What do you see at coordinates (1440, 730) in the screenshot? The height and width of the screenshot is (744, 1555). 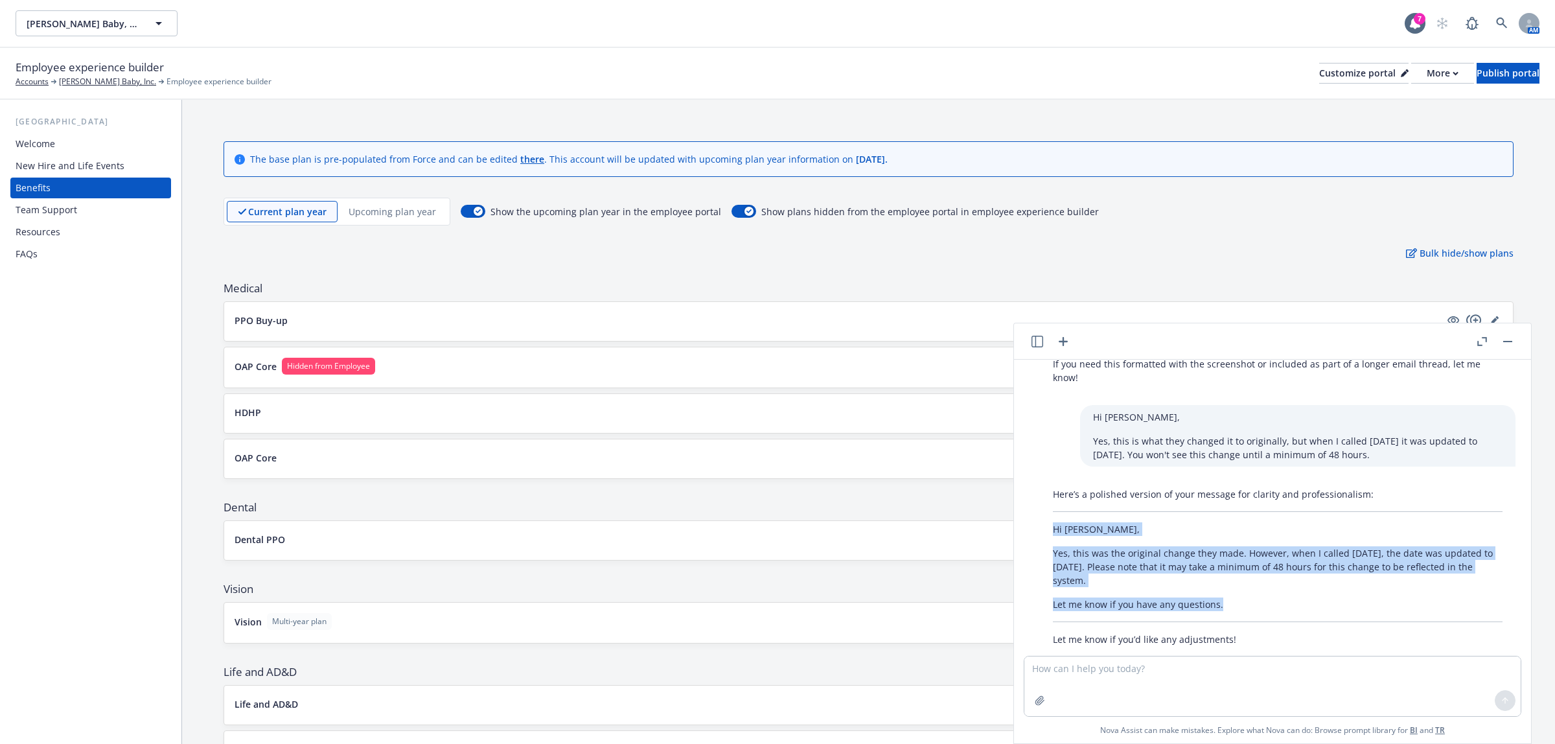 I see `a: TR` at bounding box center [1440, 730].